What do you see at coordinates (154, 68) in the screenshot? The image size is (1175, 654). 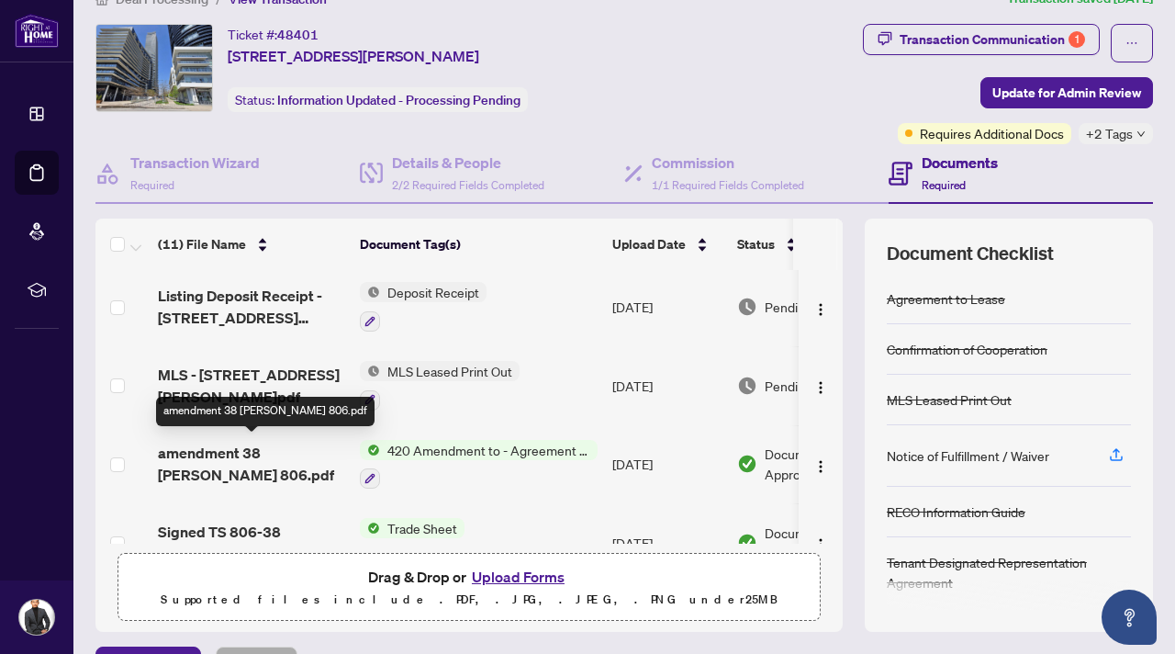 I see `img: IMG-W12302457_1.jpg` at bounding box center [154, 68].